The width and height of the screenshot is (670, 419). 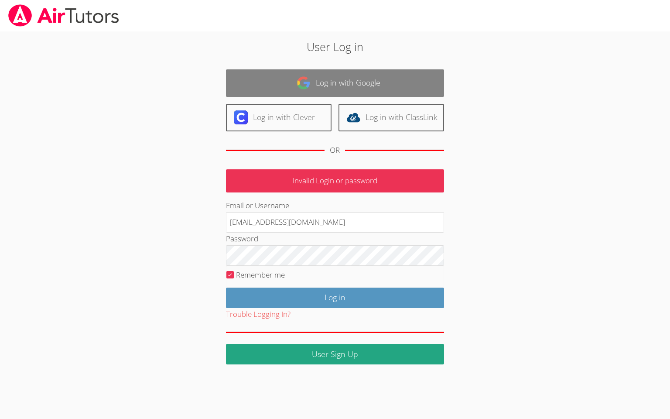 I want to click on input: Log in, so click(x=335, y=297).